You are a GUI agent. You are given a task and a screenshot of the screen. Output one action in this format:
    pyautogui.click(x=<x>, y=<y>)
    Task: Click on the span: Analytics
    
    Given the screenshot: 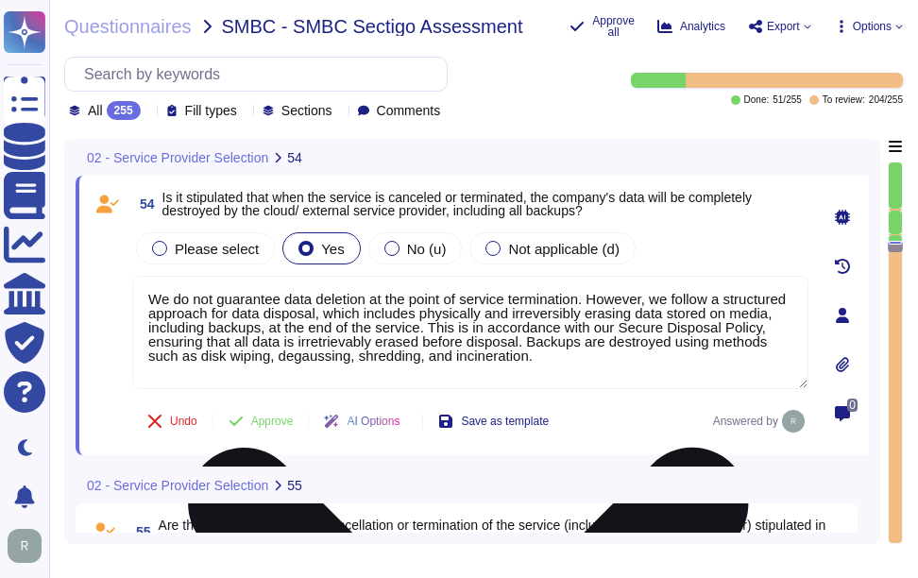 What is the action you would take?
    pyautogui.click(x=703, y=26)
    